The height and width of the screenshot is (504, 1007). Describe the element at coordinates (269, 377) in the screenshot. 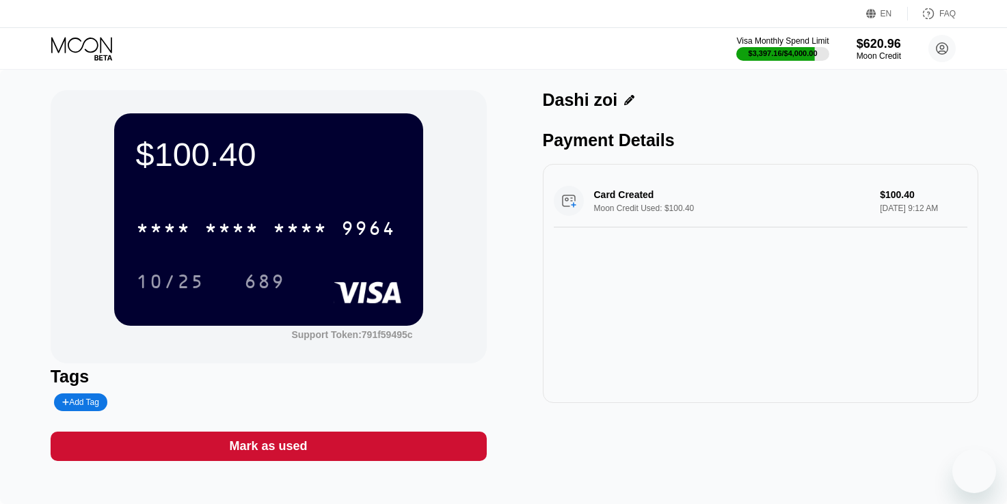

I see `div: Tags` at that location.